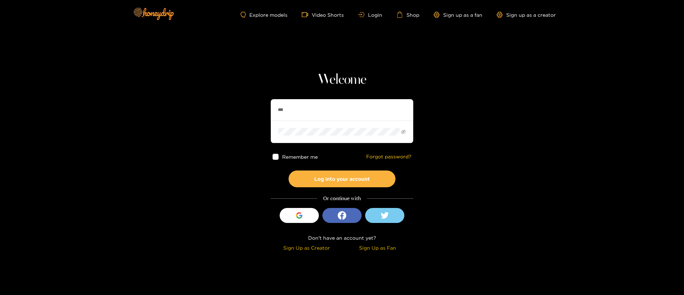  Describe the element at coordinates (342, 178) in the screenshot. I see `button: Log into your account` at that location.